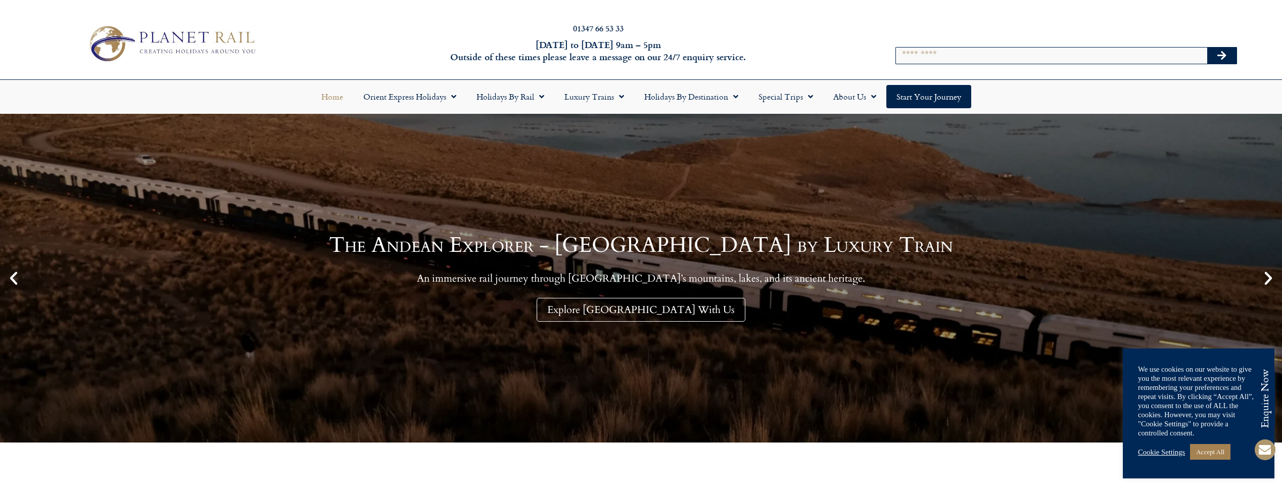 The height and width of the screenshot is (486, 1282). What do you see at coordinates (332, 97) in the screenshot?
I see `a: Home` at bounding box center [332, 97].